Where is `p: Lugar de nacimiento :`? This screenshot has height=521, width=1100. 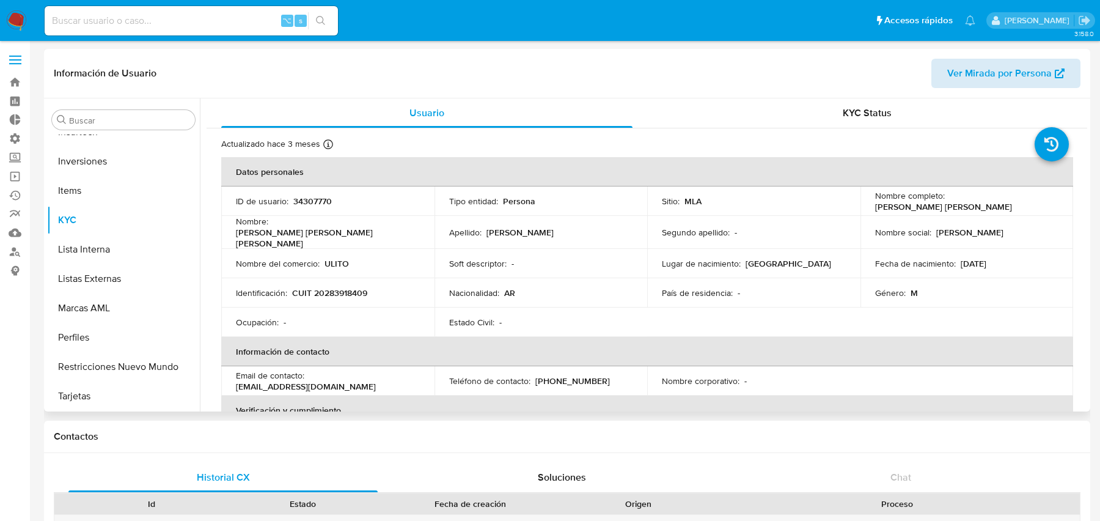 p: Lugar de nacimiento : is located at coordinates (701, 263).